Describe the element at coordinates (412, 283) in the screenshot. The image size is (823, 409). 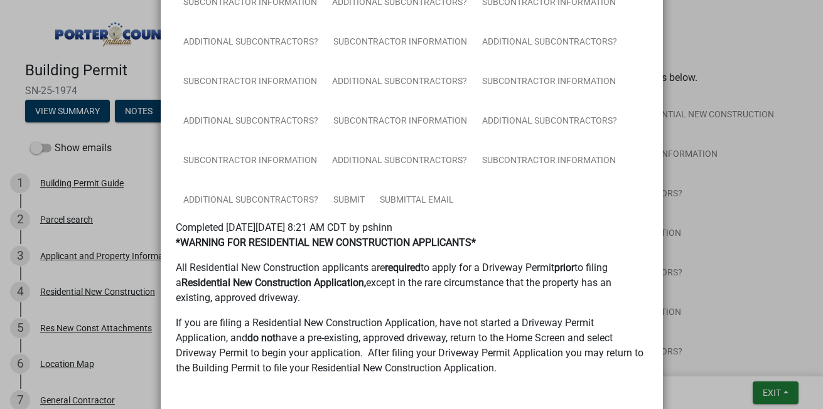
I see `p: All Residential New Construction applicants are to apply for a Driveway Permit to filing a except...` at that location.